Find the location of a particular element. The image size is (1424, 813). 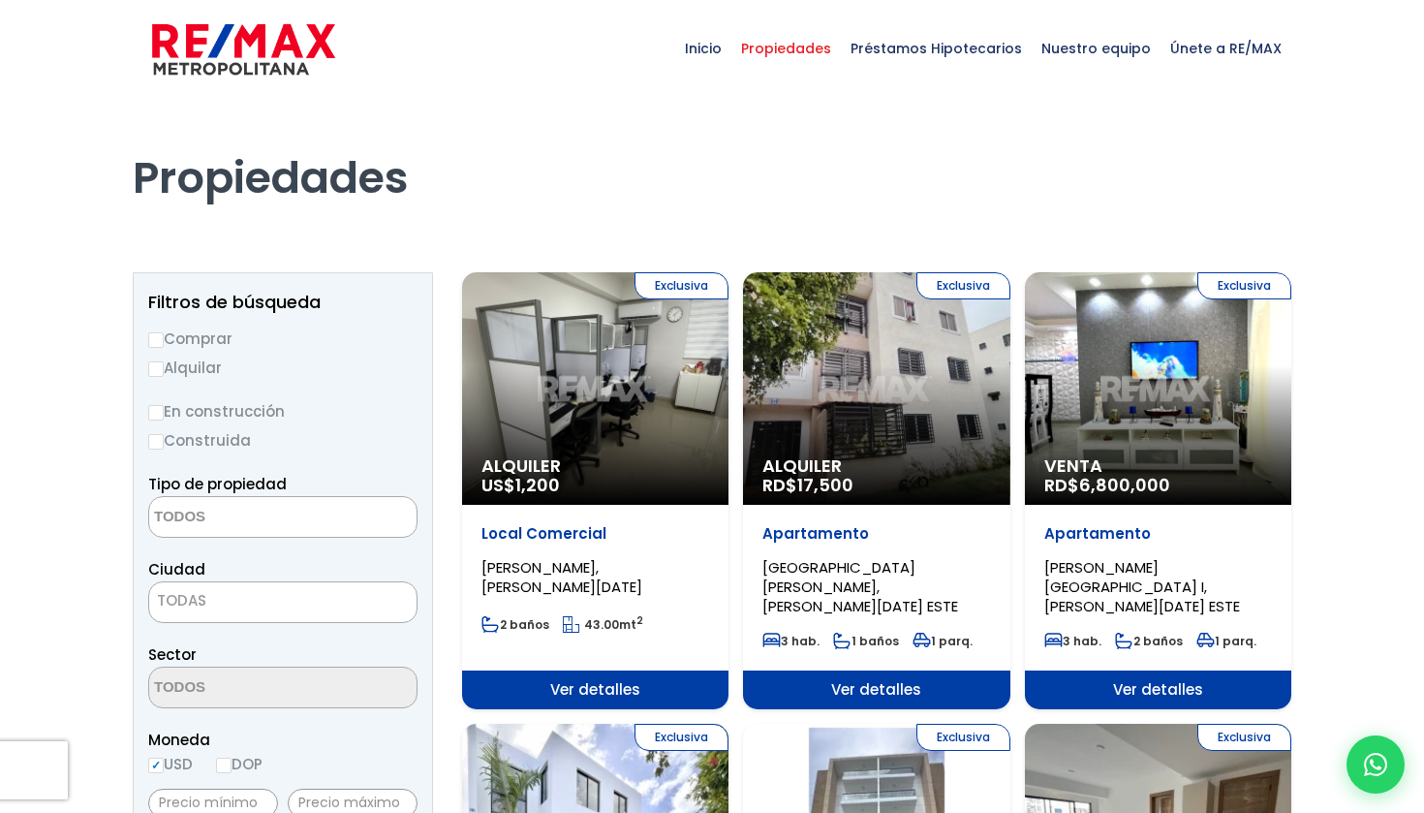

p: Local Comercial is located at coordinates (595, 534).